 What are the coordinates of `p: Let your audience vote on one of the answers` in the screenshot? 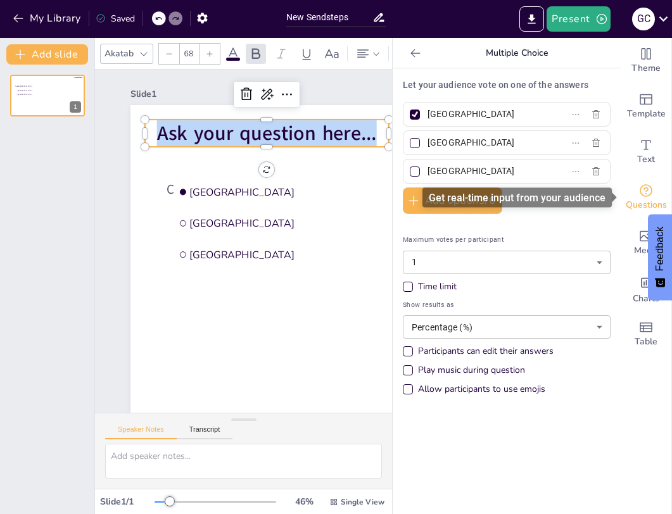 It's located at (506, 85).